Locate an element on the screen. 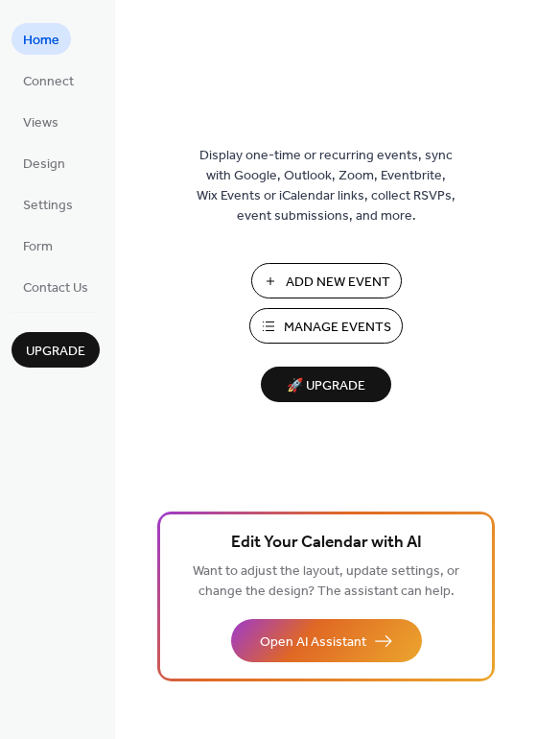  span: Views is located at coordinates (40, 123).